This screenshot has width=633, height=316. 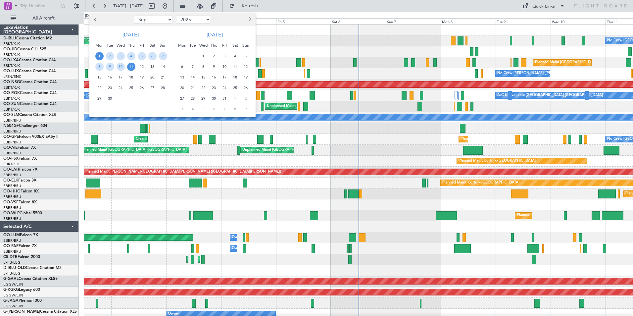 I want to click on div: 21-9-2025, so click(x=163, y=77).